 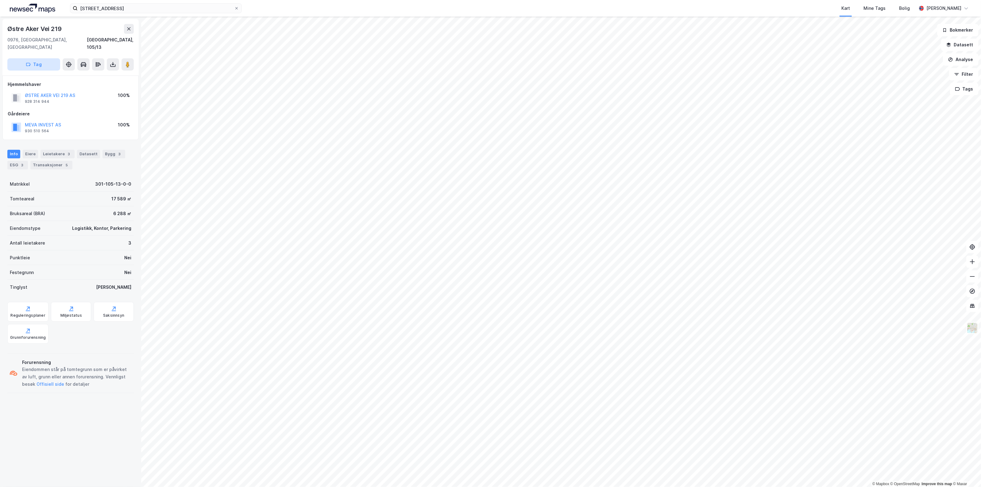 I want to click on a: Improve this map, so click(x=937, y=484).